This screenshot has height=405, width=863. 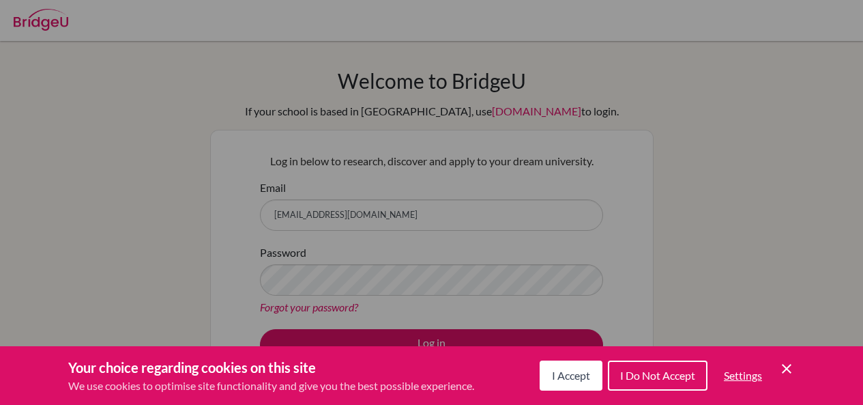 I want to click on button: Settings, so click(x=743, y=375).